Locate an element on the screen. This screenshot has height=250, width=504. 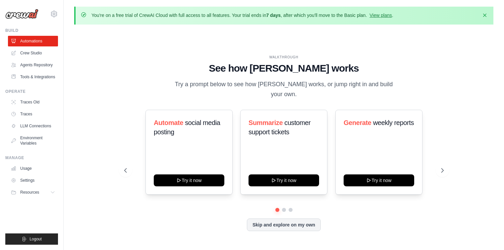
a: Automations is located at coordinates (33, 41).